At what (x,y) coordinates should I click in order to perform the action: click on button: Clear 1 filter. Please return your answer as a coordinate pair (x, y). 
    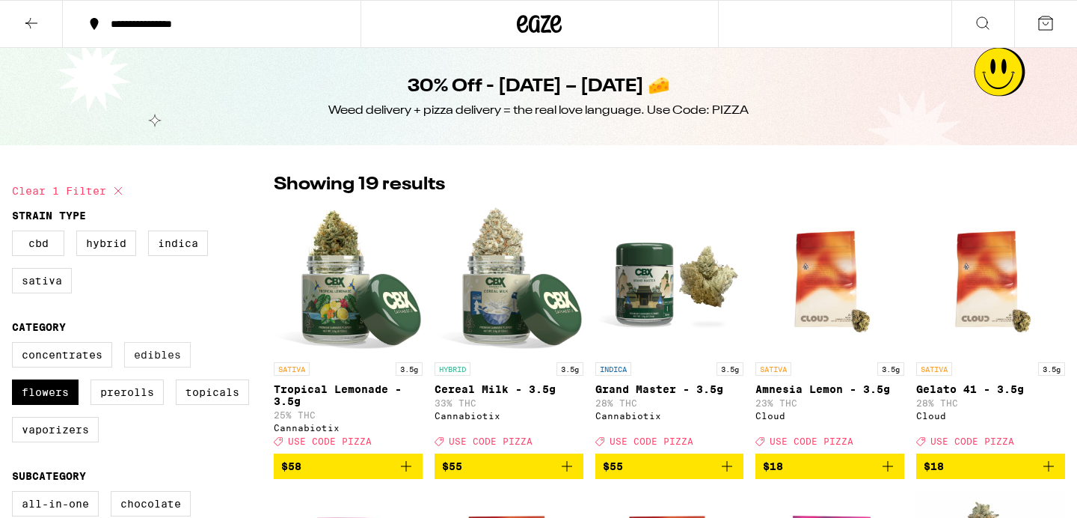
    Looking at the image, I should click on (70, 191).